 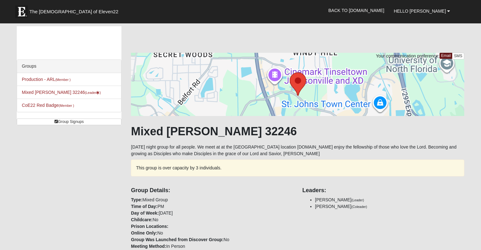 I want to click on div: This group is over capacity by 3 individuals., so click(x=297, y=168).